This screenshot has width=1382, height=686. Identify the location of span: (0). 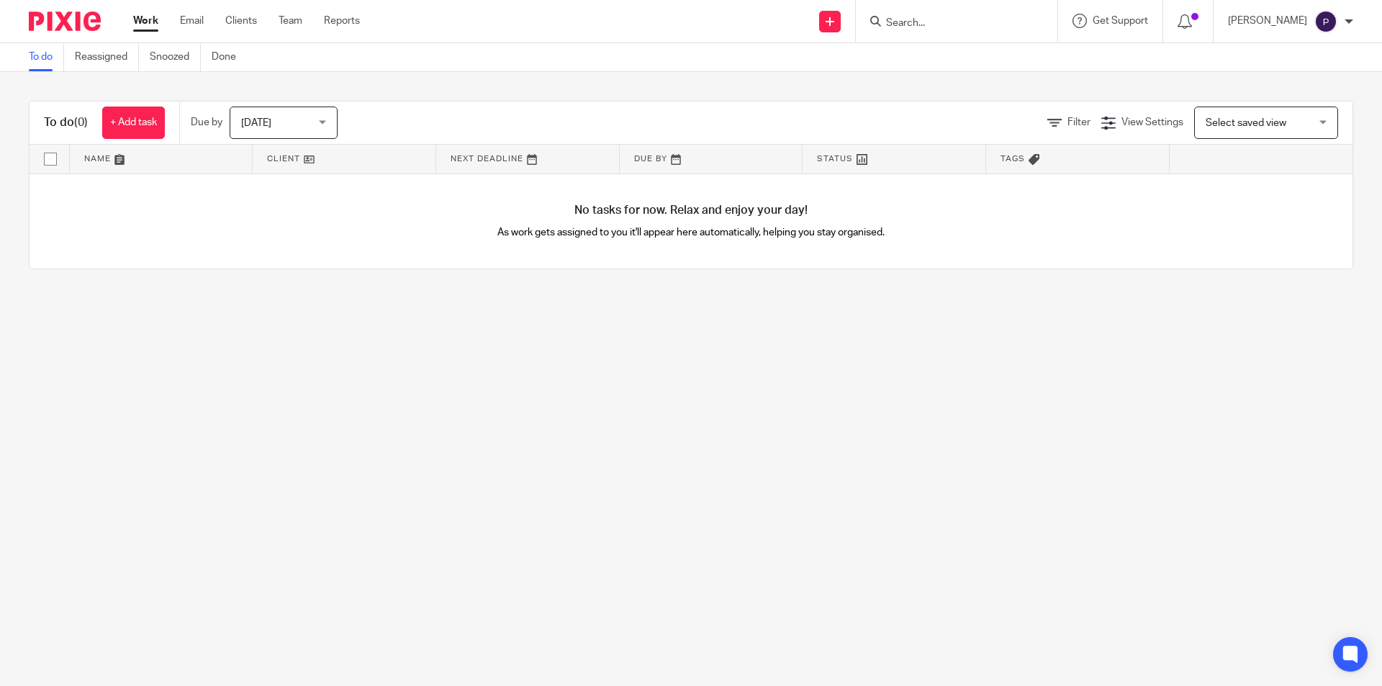
(81, 122).